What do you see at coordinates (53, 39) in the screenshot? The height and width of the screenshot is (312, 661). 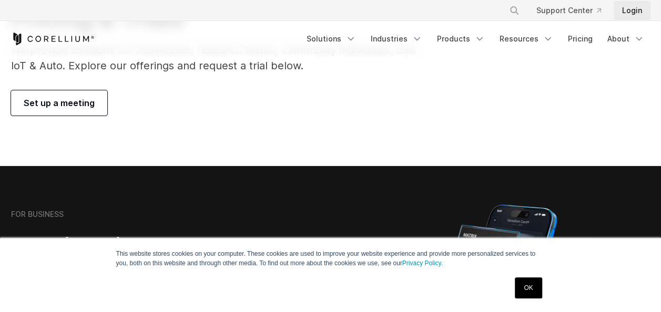 I see `a: Corellium Home` at bounding box center [53, 39].